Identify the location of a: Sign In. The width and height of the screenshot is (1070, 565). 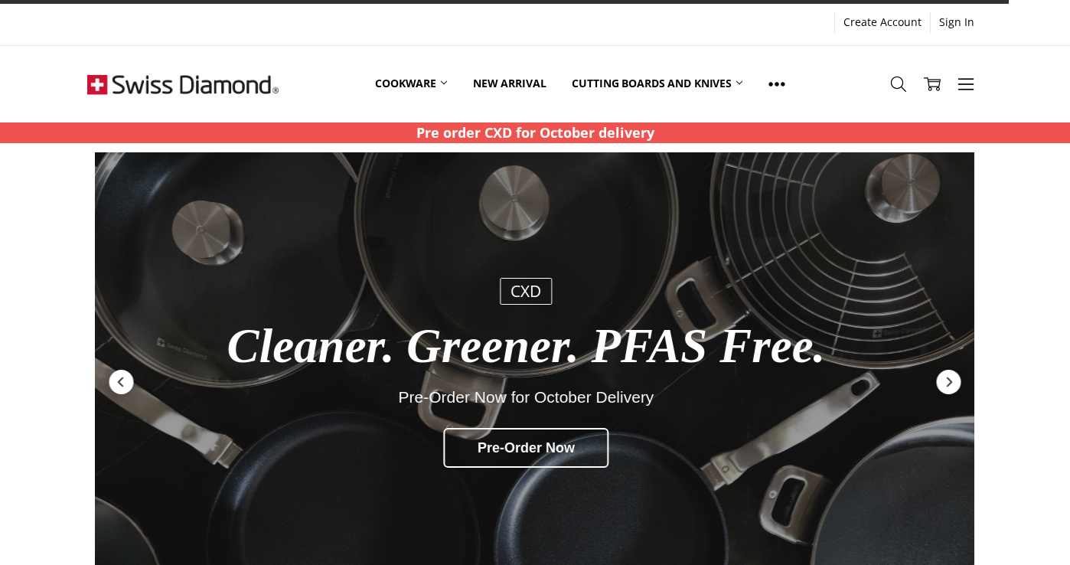
(956, 22).